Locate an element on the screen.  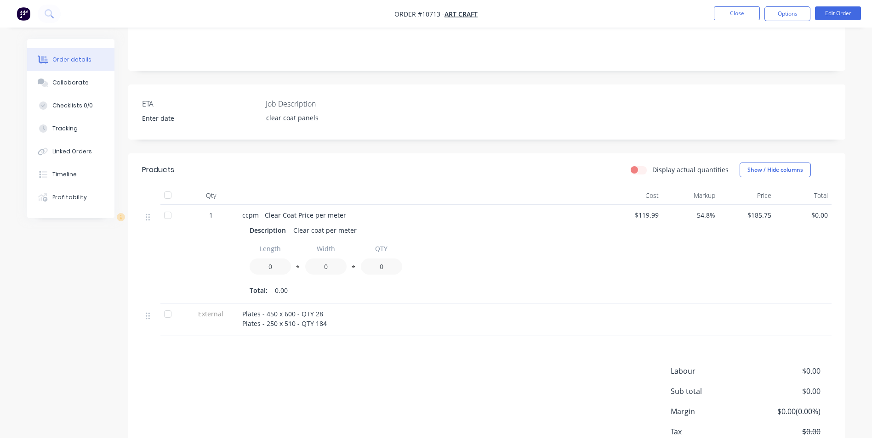
button: Collaborate is located at coordinates (71, 83).